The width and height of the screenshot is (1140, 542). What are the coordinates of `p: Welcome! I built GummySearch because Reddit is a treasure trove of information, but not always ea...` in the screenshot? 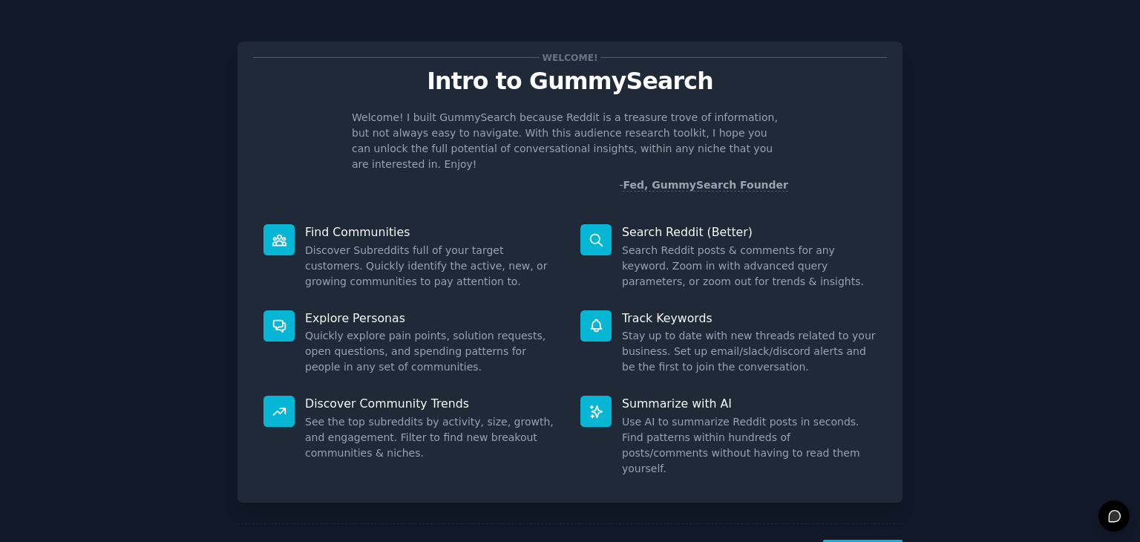 It's located at (570, 141).